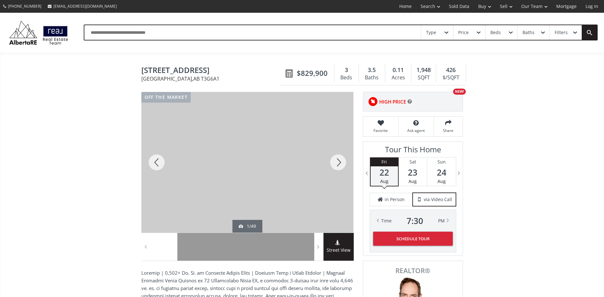  What do you see at coordinates (442, 172) in the screenshot?
I see `span: 24` at bounding box center [442, 172].